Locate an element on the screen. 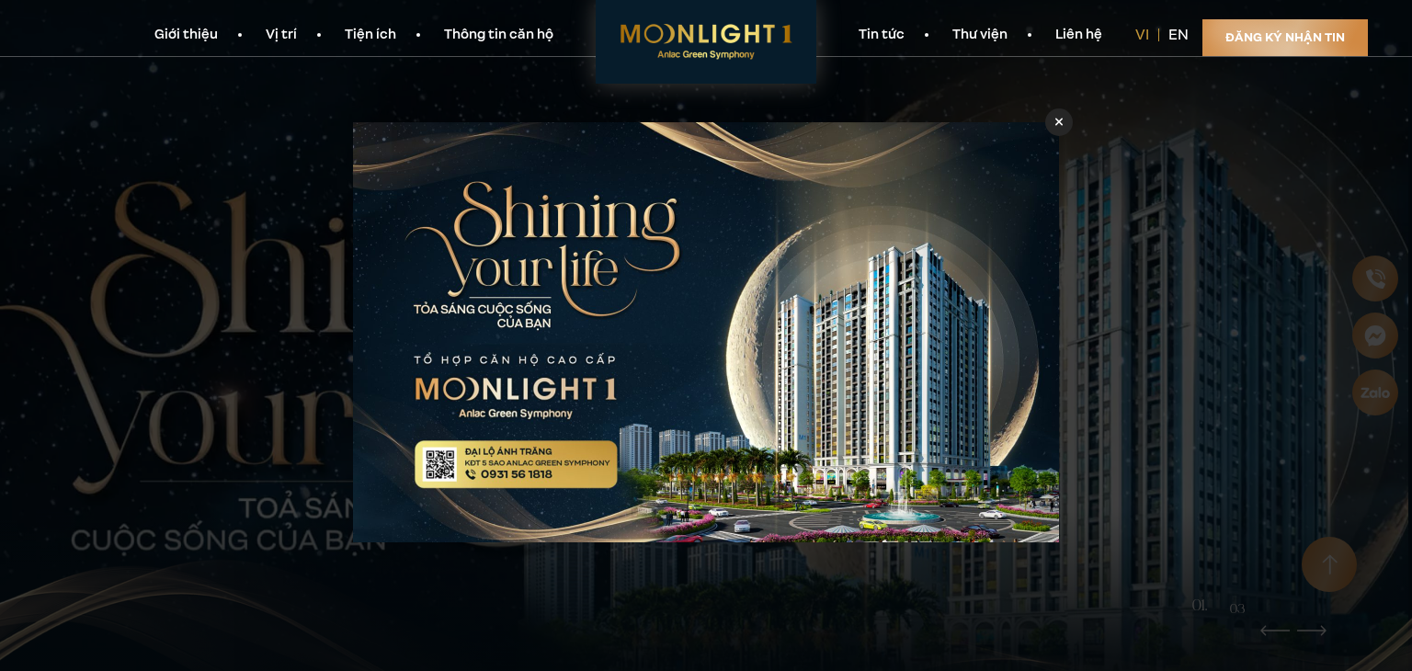  a: Tin tức is located at coordinates (882, 35).